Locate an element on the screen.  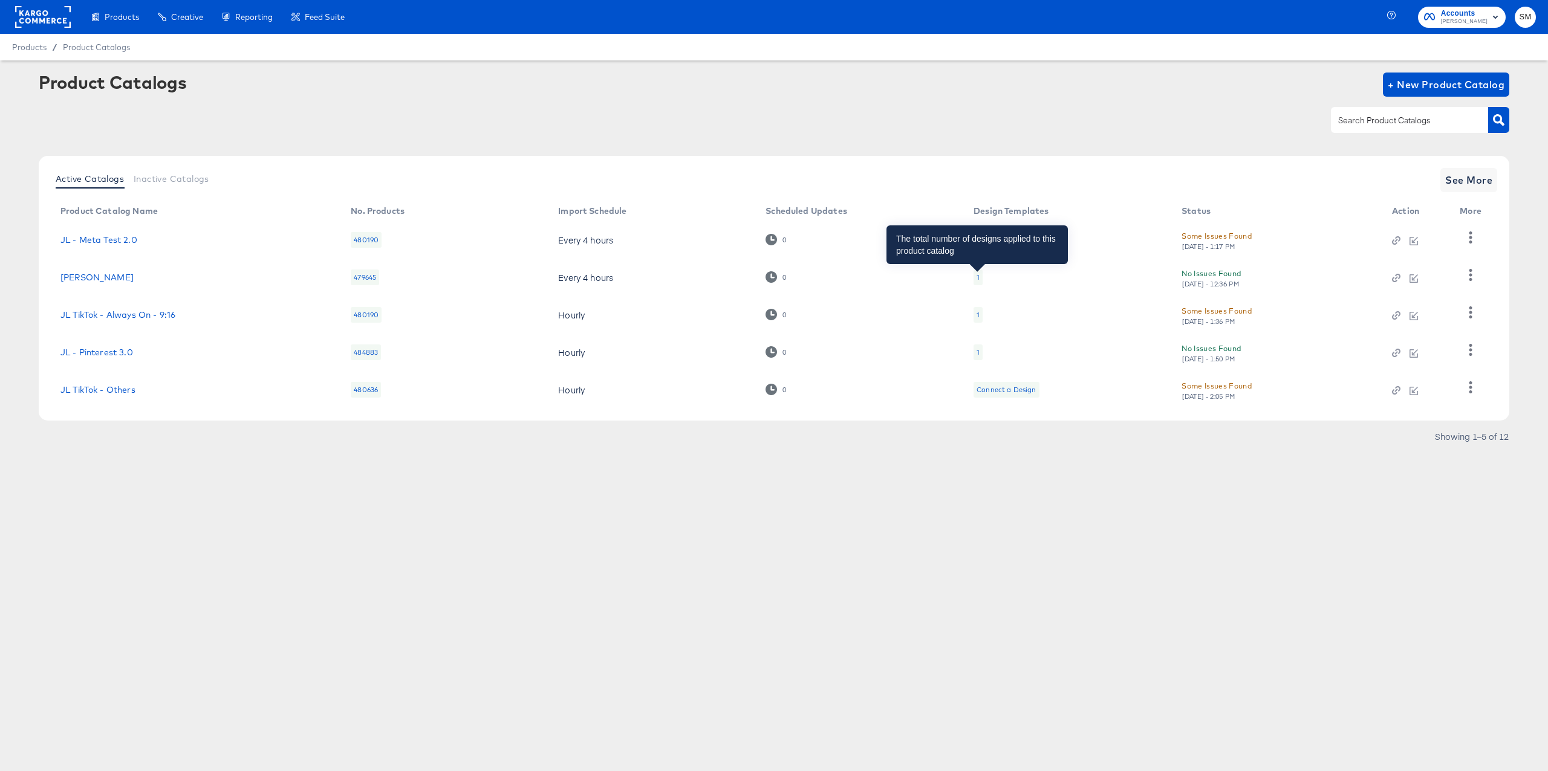
span: Reporting is located at coordinates (254, 17).